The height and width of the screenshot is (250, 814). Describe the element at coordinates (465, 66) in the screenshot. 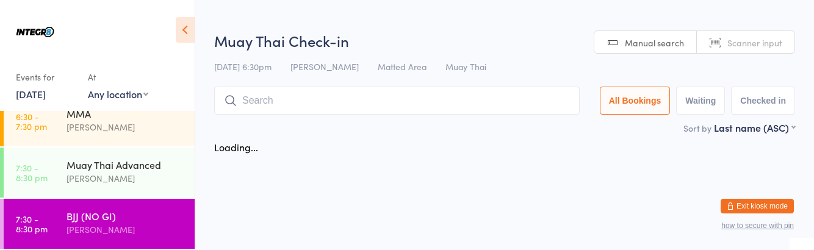

I see `span: Muay Thai` at that location.